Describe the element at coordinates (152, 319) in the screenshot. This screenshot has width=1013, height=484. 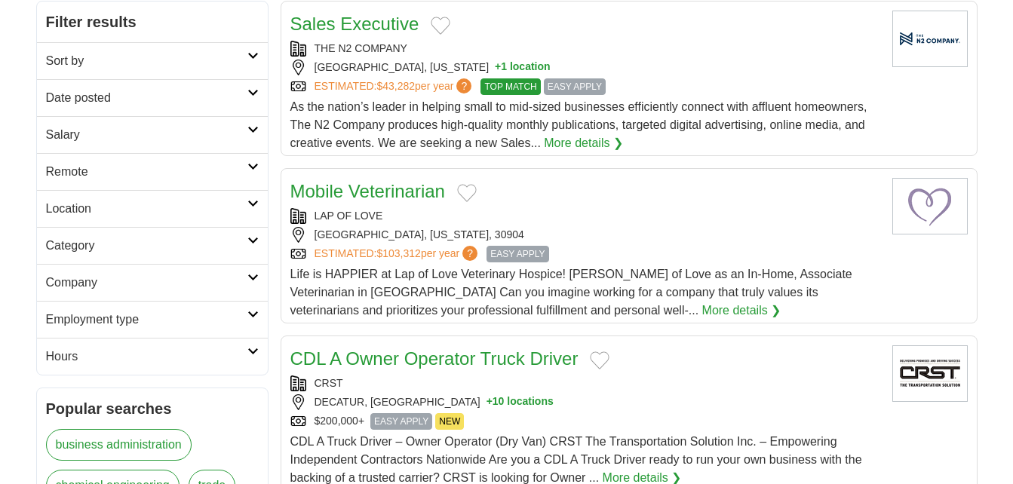
I see `a: Employment type` at that location.